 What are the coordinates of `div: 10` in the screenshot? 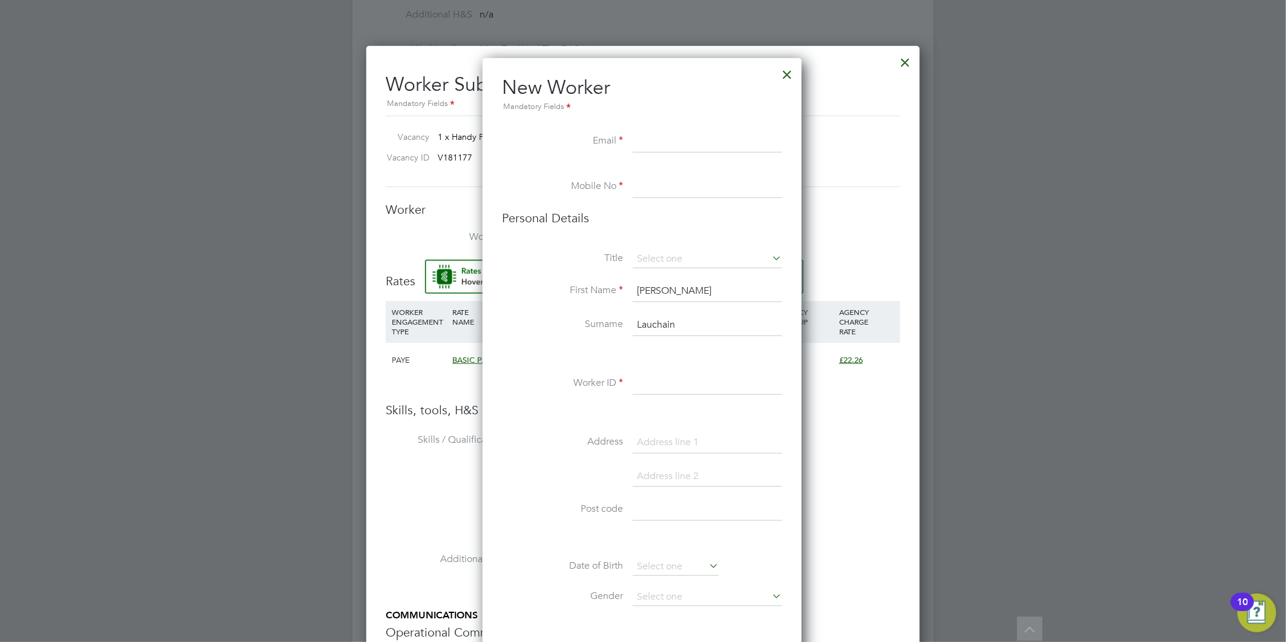 It's located at (1242, 610).